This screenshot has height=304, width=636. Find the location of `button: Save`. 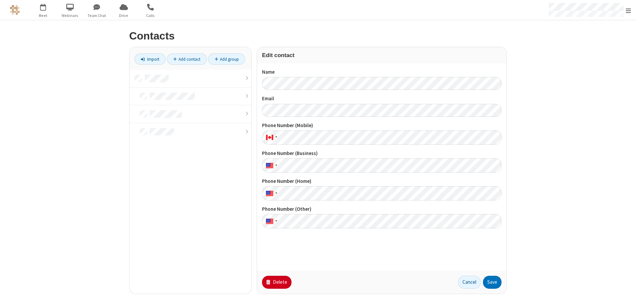

button: Save is located at coordinates (492, 282).